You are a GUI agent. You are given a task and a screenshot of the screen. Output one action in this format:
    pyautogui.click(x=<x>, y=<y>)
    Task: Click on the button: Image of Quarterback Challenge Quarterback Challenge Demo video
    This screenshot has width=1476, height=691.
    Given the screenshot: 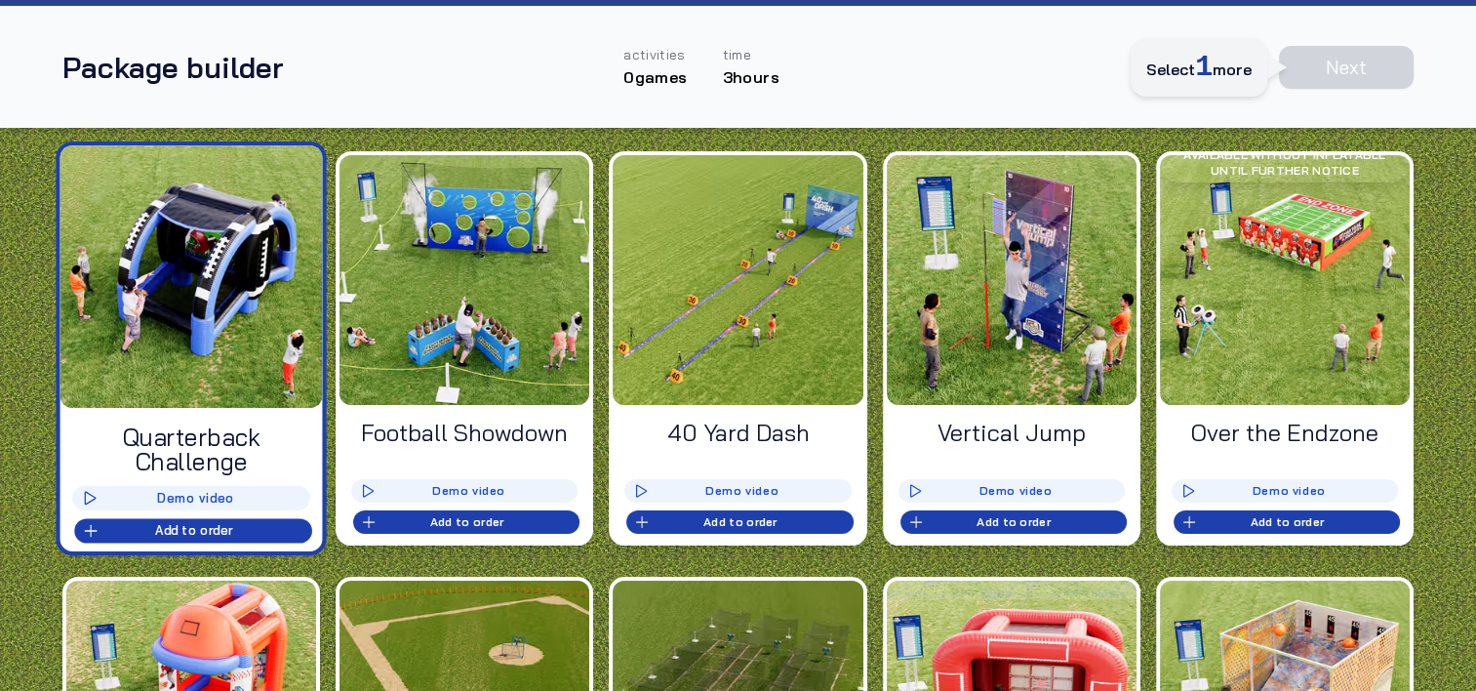 What is the action you would take?
    pyautogui.click(x=193, y=530)
    